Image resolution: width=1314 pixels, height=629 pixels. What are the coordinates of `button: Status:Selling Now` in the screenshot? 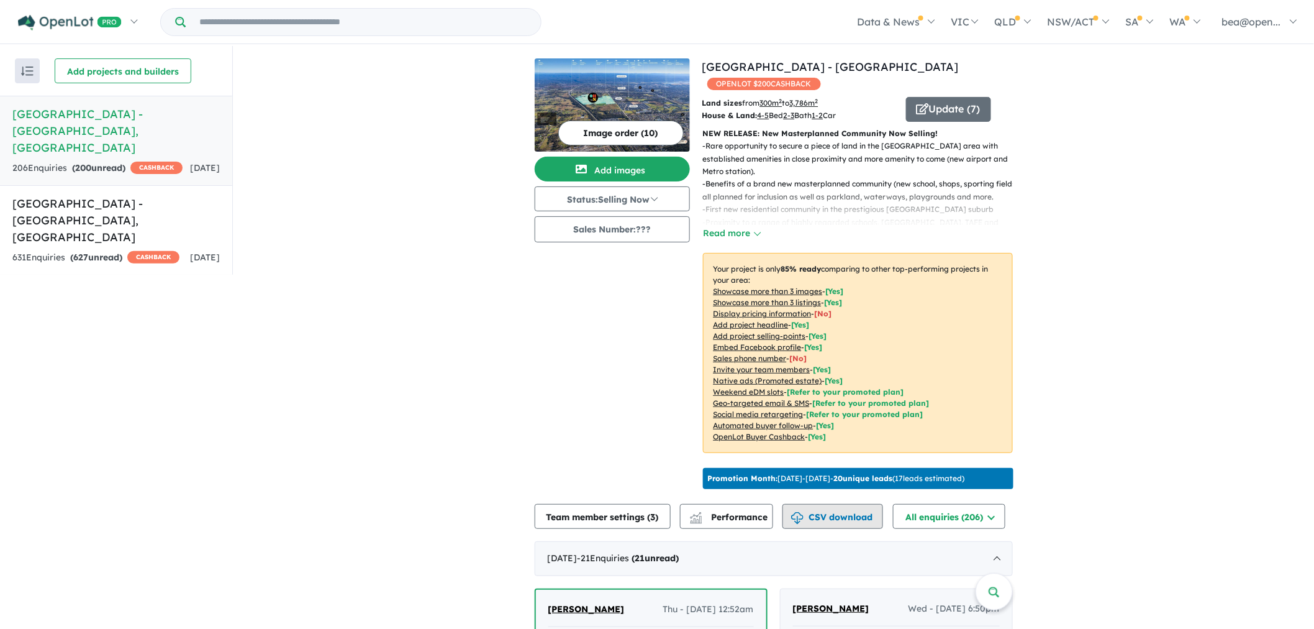 It's located at (612, 199).